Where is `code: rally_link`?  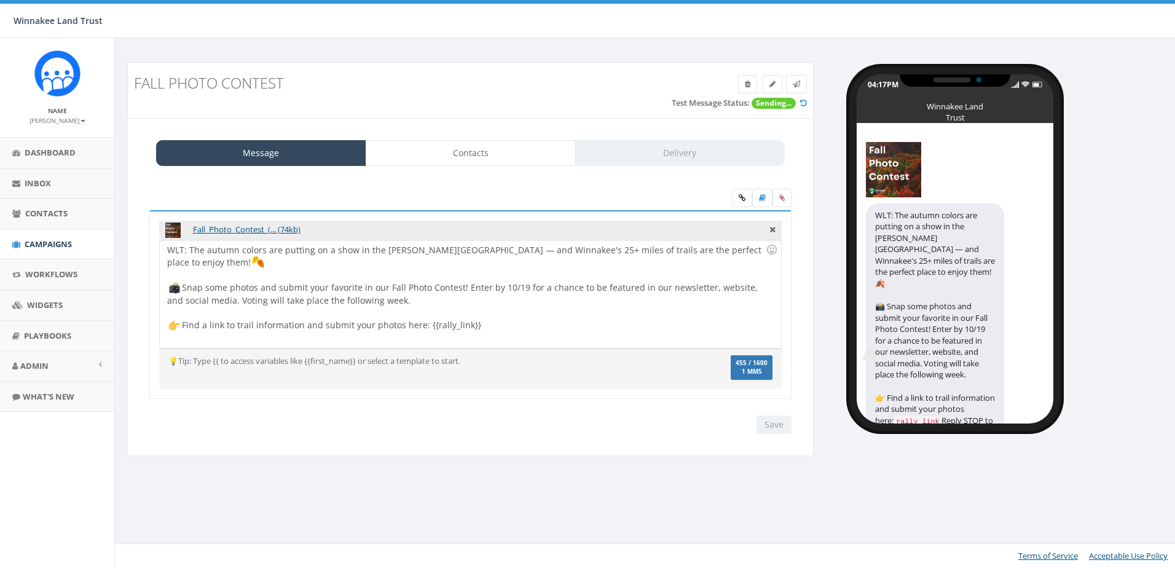 code: rally_link is located at coordinates (918, 422).